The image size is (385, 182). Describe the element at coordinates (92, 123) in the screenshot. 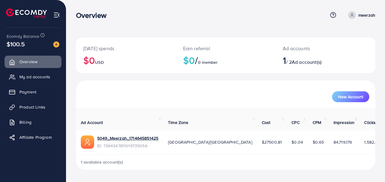

I see `span: Ad Account` at that location.